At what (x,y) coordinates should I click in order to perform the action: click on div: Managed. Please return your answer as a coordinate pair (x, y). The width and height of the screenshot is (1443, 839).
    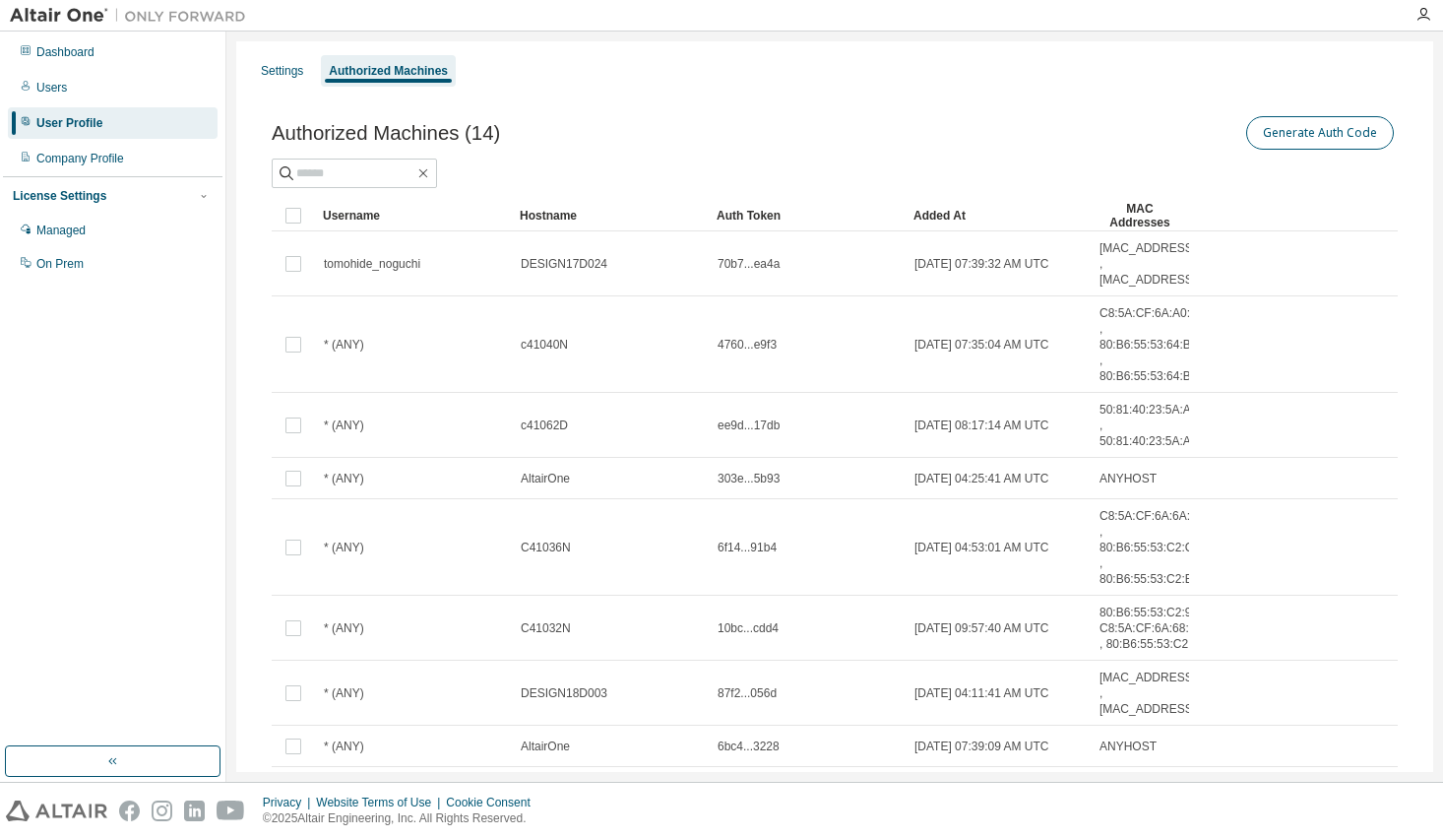
    Looking at the image, I should click on (61, 230).